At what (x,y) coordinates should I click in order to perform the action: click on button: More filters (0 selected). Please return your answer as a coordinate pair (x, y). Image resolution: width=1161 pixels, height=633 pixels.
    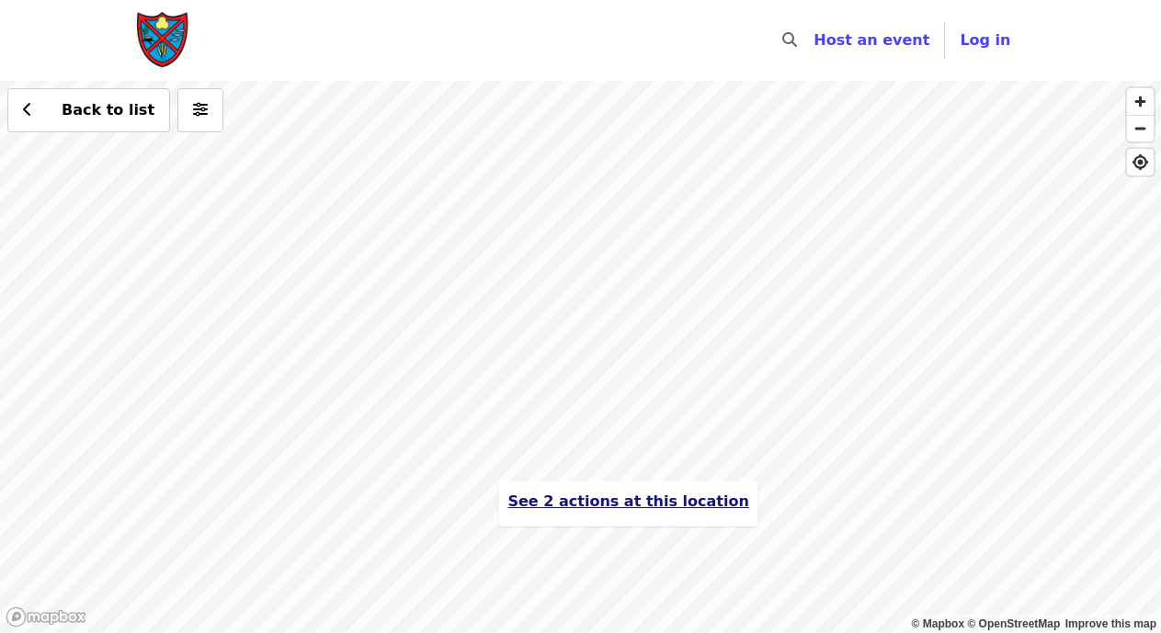
    Looking at the image, I should click on (200, 110).